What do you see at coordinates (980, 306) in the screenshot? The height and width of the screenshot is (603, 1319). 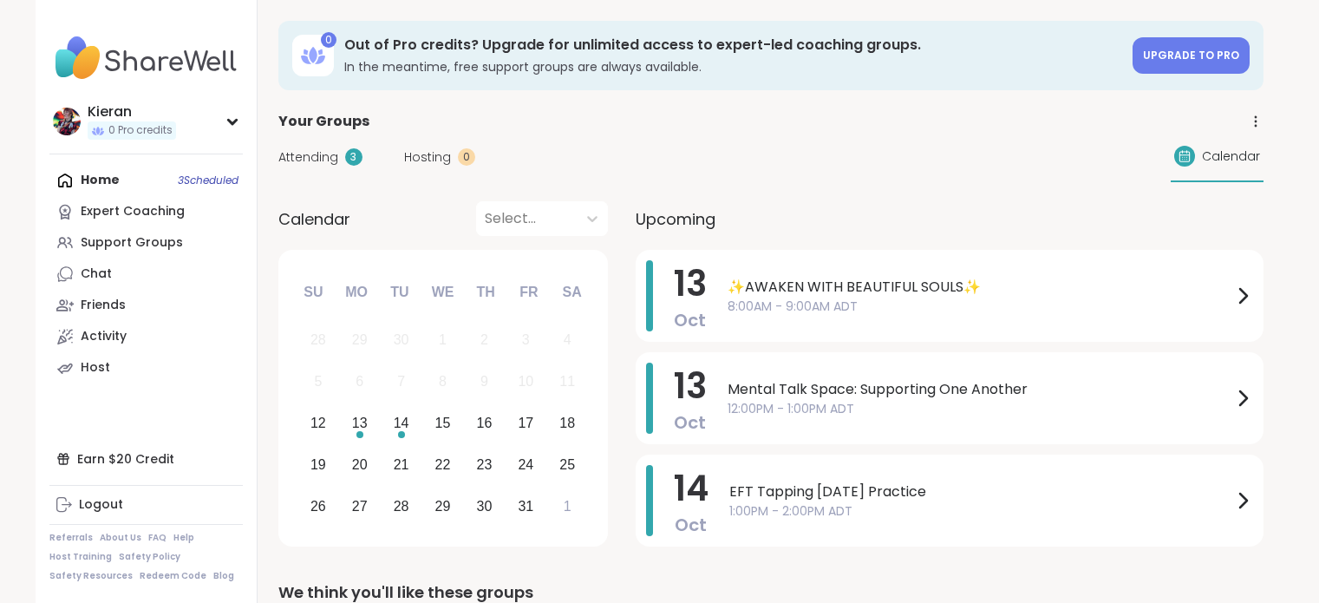 I see `span: 8:00AM - 9:00AM ADT` at bounding box center [980, 306].